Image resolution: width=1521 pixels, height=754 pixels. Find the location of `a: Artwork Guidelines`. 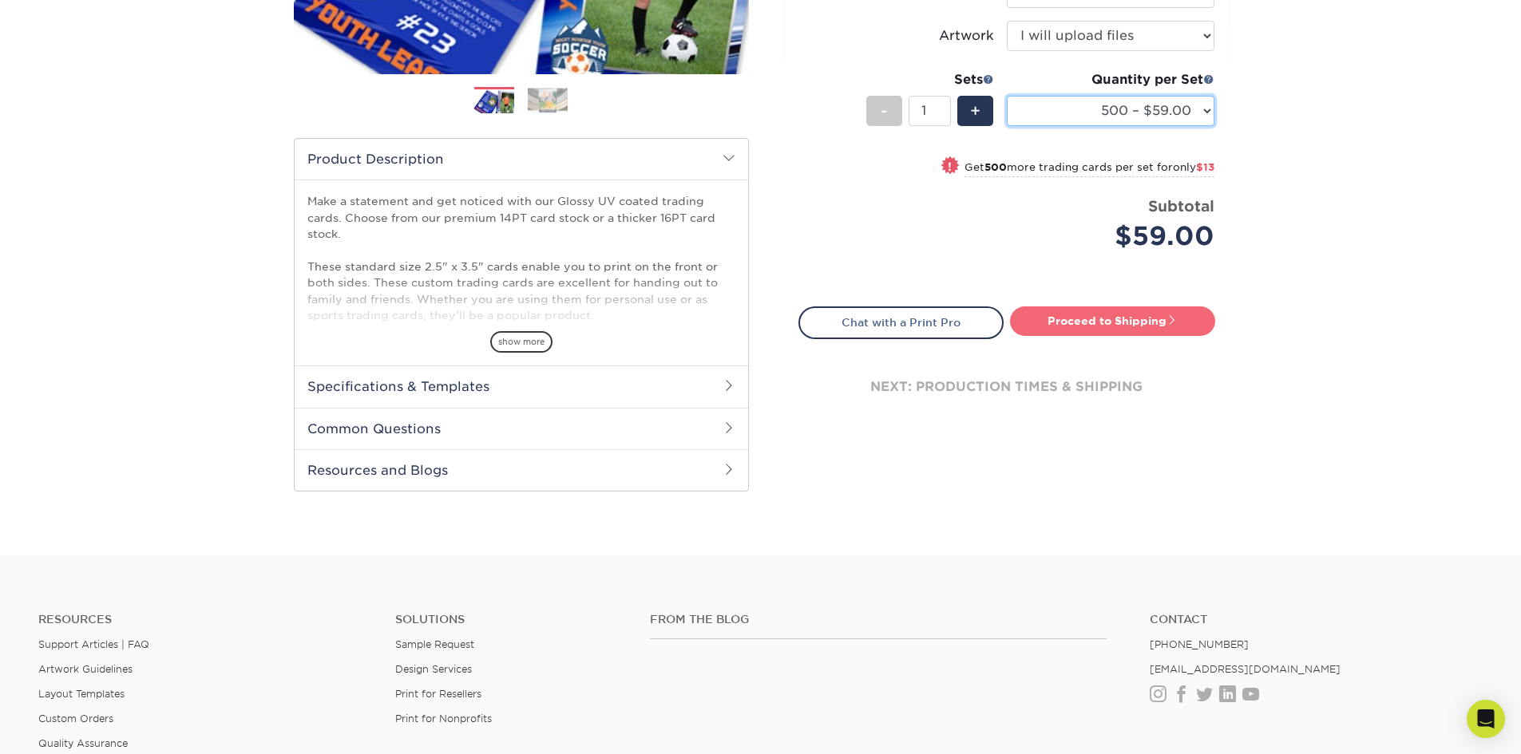

a: Artwork Guidelines is located at coordinates (85, 669).